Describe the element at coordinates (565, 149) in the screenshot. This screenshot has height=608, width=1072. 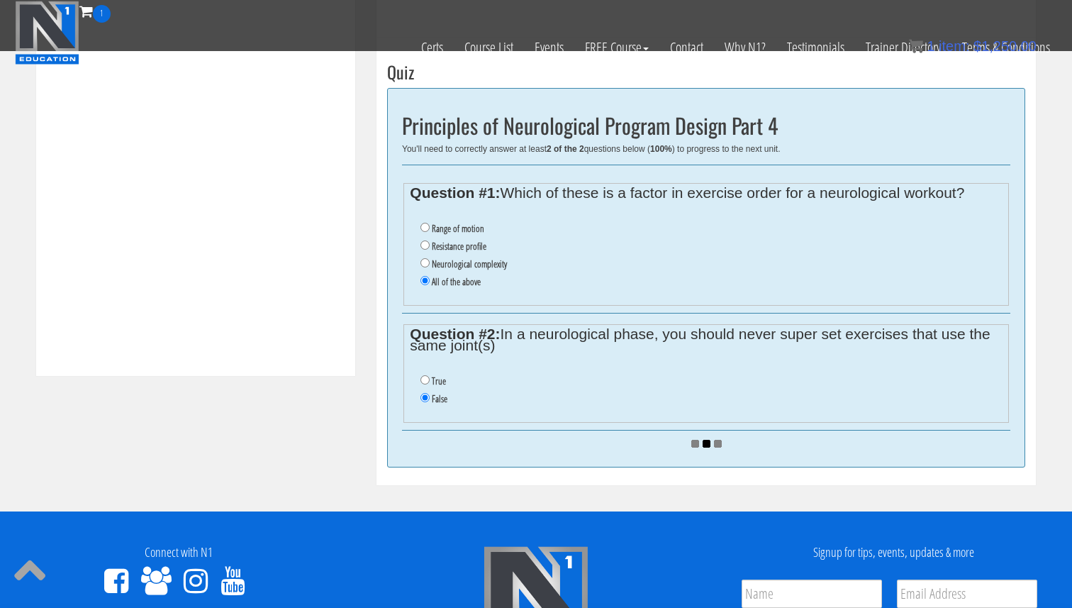
I see `b: 2 of the 2` at that location.